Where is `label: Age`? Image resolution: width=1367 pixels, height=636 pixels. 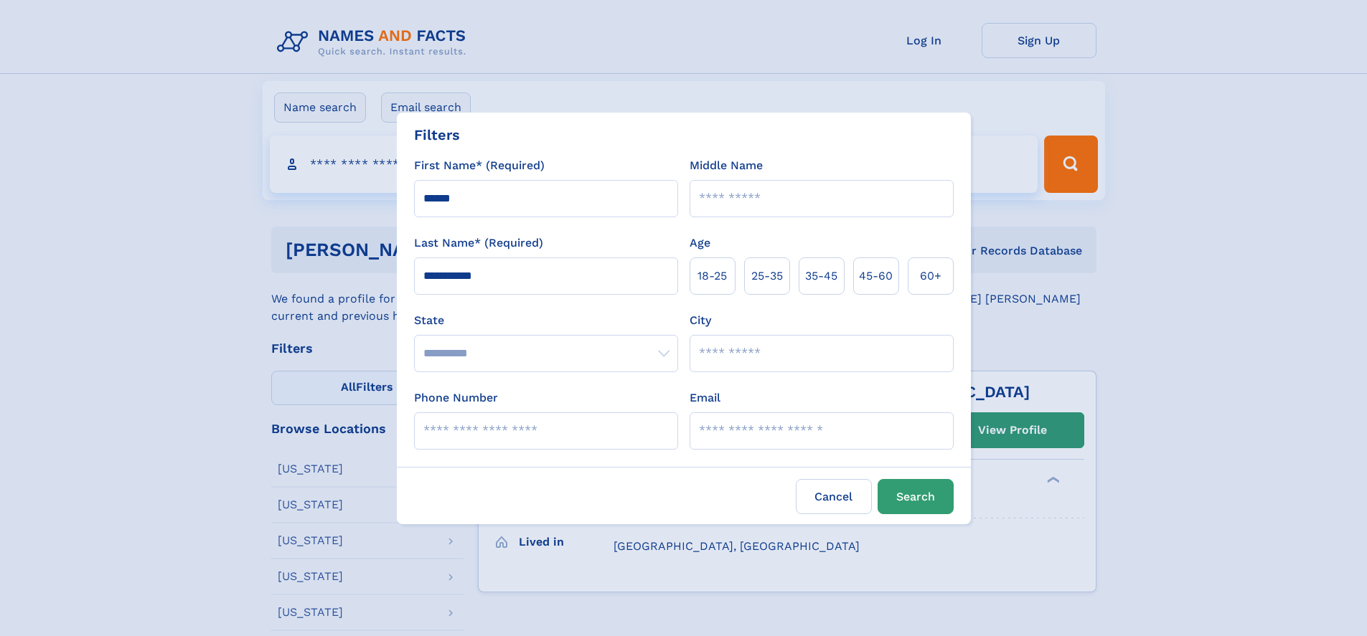 label: Age is located at coordinates (699, 243).